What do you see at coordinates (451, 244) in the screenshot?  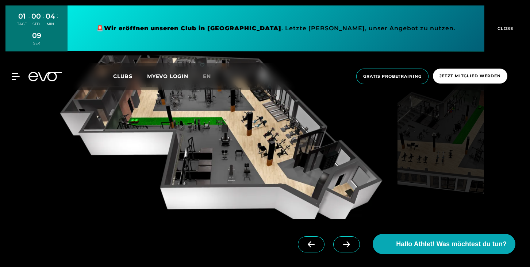 I see `span: Hallo Athlet! Was möchtest du tun?` at bounding box center [451, 244].